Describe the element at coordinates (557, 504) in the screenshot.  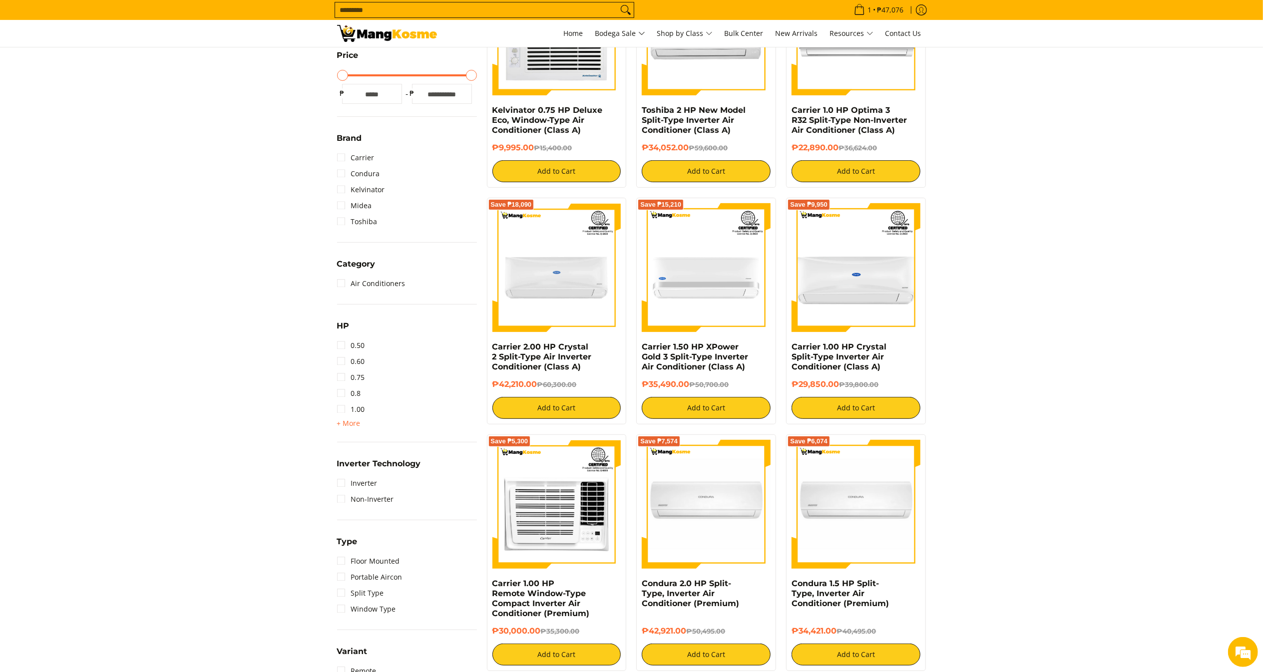
I see `img: Carrier 1.00 HP Remote Window-Type Compact Inverter Air Conditioner (Premium)` at that location.